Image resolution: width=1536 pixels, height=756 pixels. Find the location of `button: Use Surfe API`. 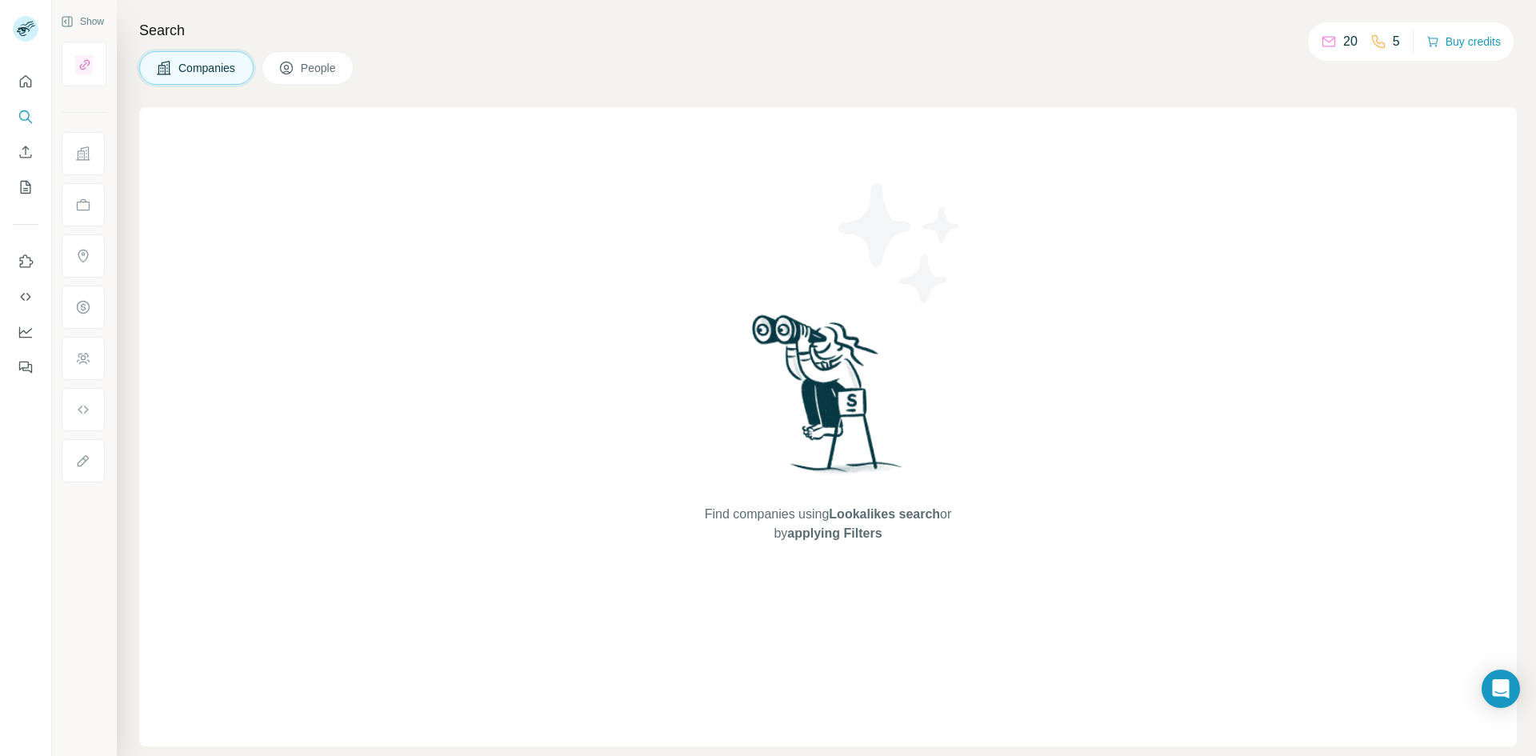

button: Use Surfe API is located at coordinates (26, 297).